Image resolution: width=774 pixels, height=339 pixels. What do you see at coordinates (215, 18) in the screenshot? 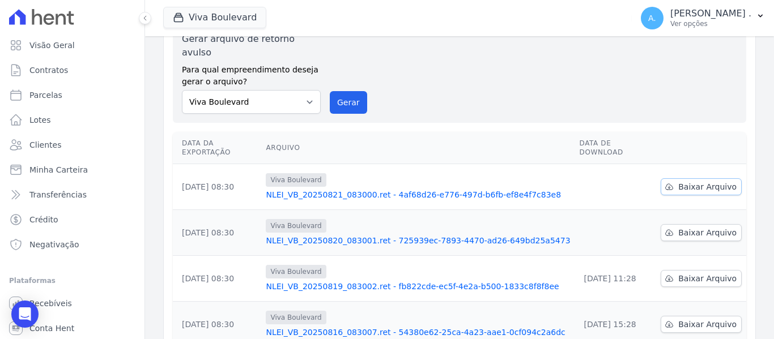
I see `button: Viva Boulevard` at bounding box center [215, 18].